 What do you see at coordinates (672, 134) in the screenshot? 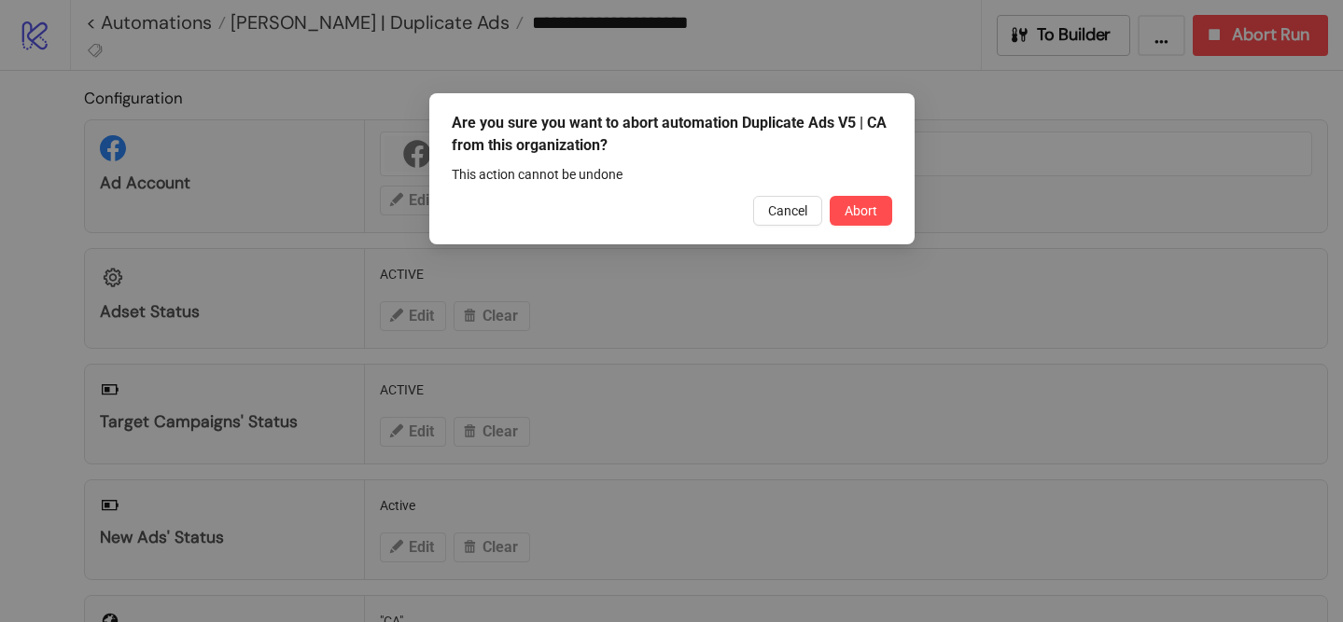
I see `div: Are you sure you want to abort automation Duplicate Ads V5 | CA from this organization?` at bounding box center [672, 134].